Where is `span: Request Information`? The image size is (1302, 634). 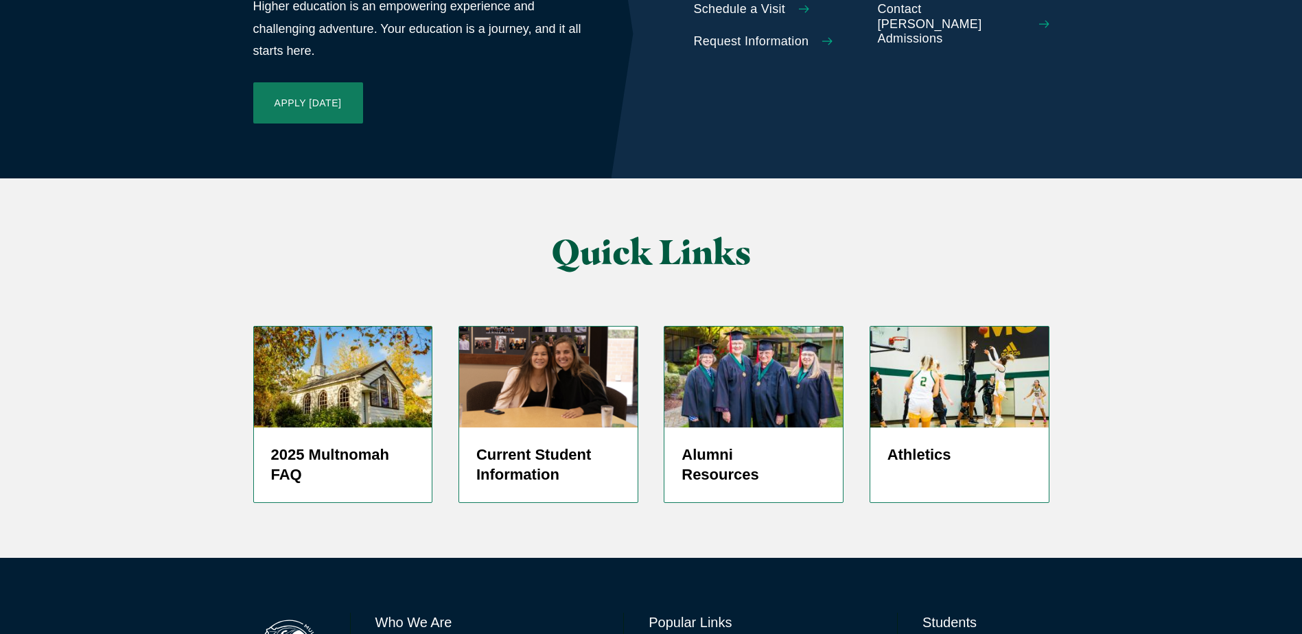 span: Request Information is located at coordinates (752, 42).